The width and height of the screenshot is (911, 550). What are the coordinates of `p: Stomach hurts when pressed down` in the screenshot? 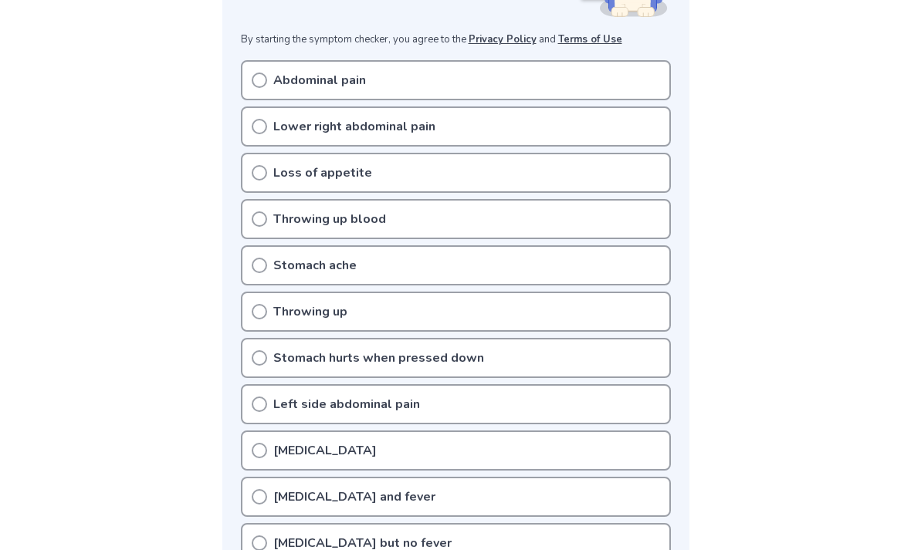 It's located at (378, 358).